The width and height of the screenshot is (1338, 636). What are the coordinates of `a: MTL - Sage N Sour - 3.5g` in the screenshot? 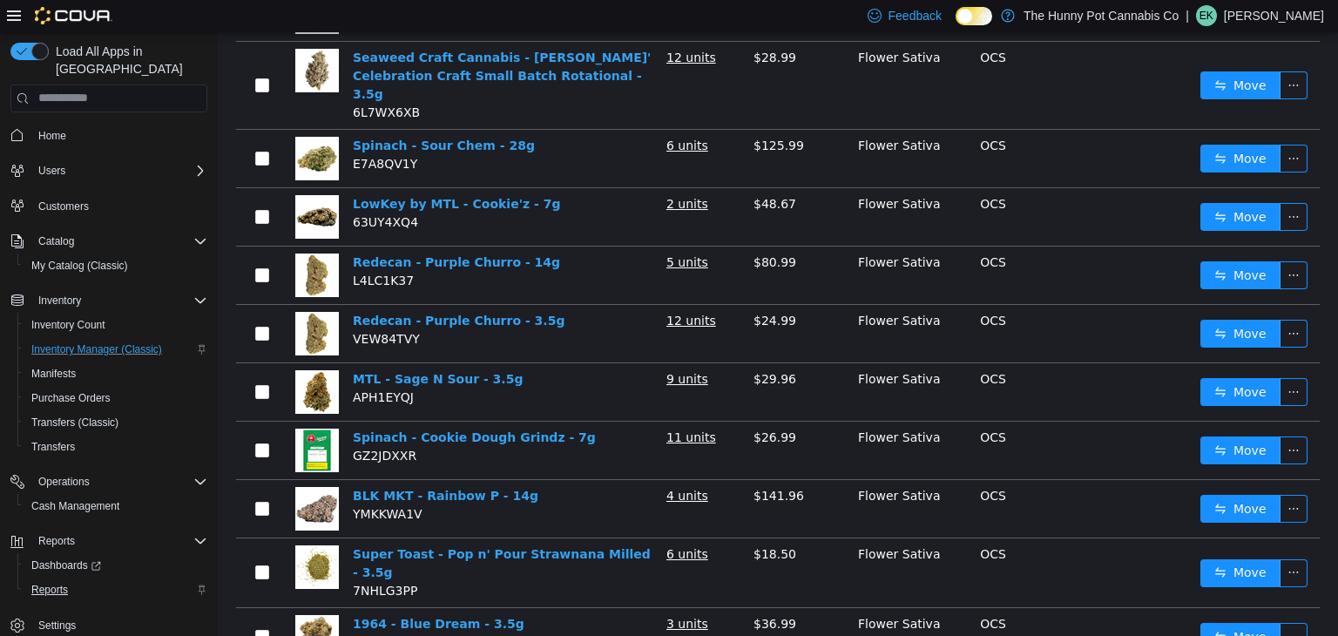 It's located at (219, 347).